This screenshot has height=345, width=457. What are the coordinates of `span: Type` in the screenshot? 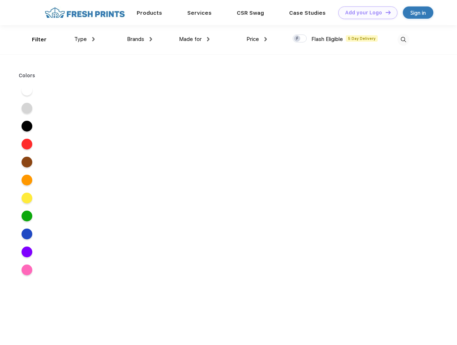 It's located at (80, 39).